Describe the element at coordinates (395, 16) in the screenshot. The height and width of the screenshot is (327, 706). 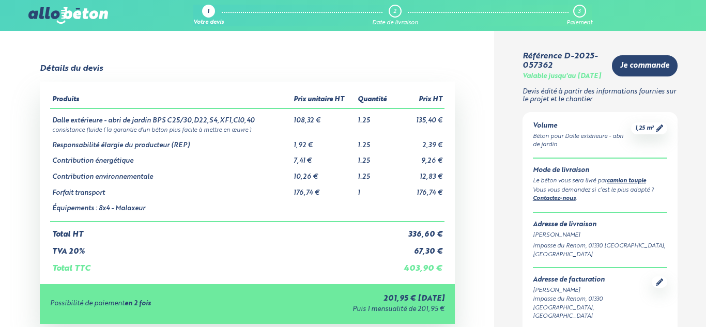
I see `a: 2 Date de livraison` at that location.